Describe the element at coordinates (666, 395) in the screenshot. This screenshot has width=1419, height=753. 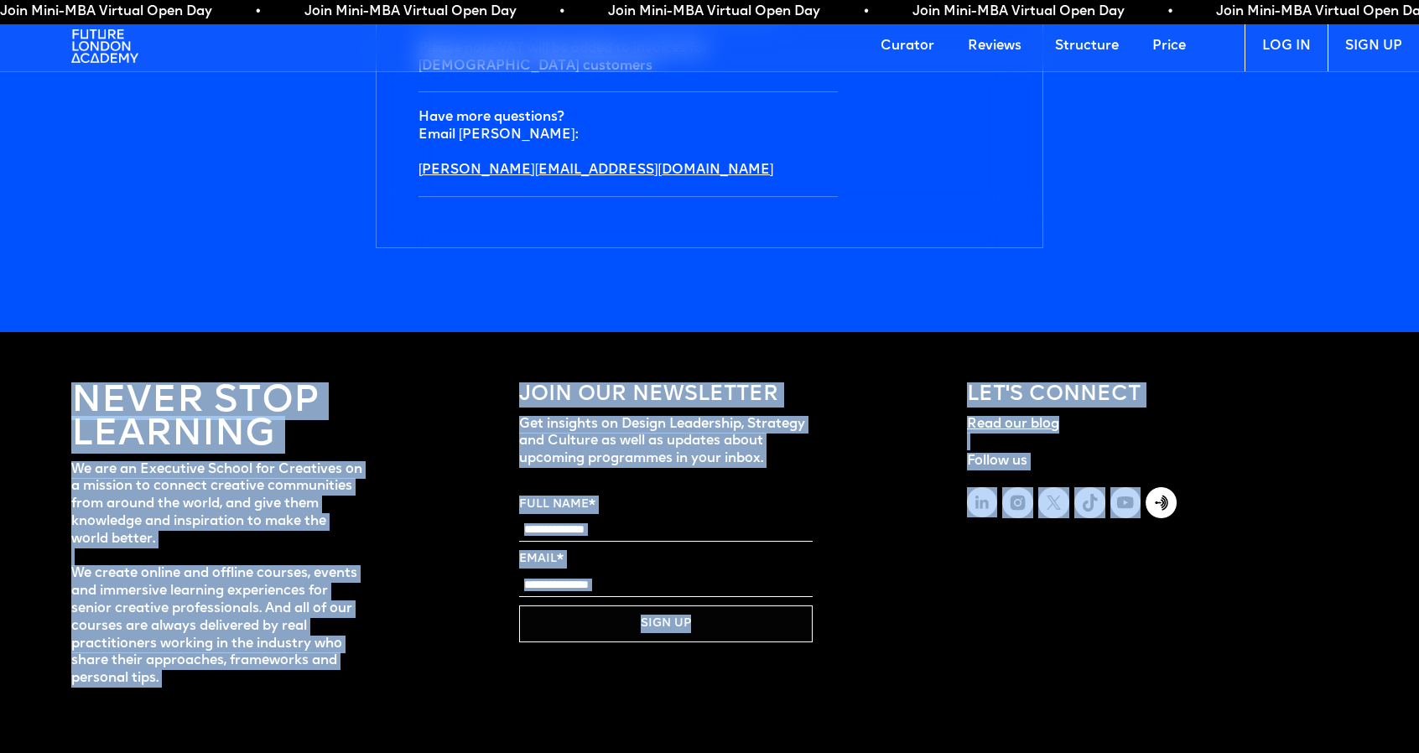
I see `h5: JOIN OUR NEWSLETTER` at that location.